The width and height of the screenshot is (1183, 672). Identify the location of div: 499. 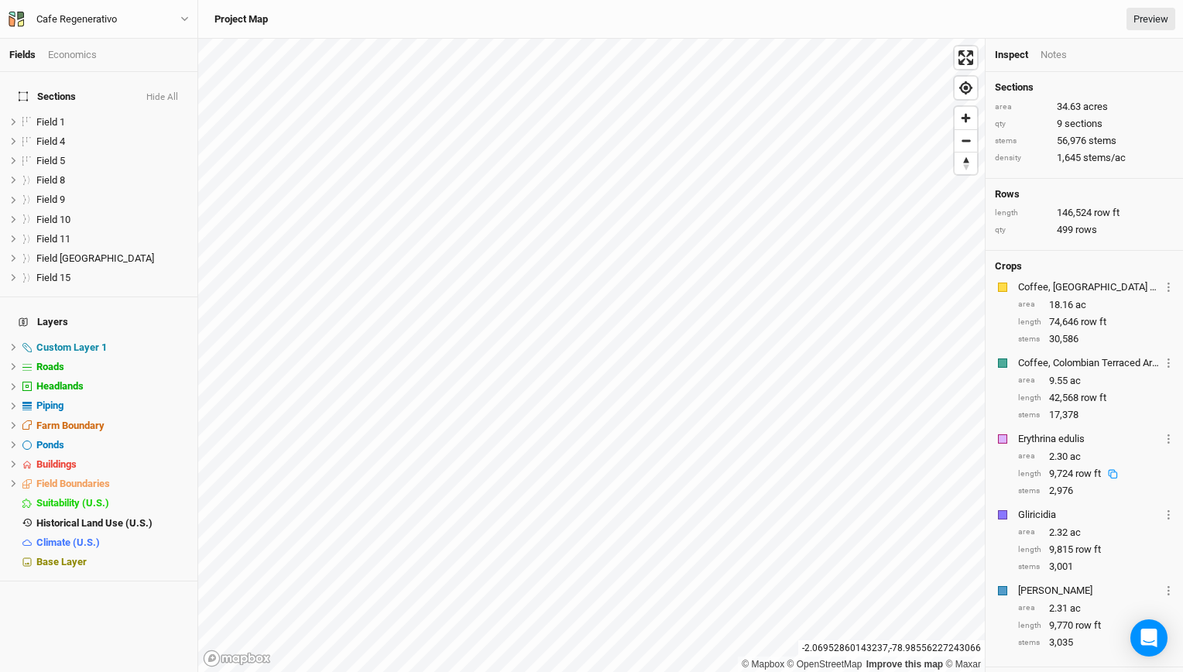
(1084, 230).